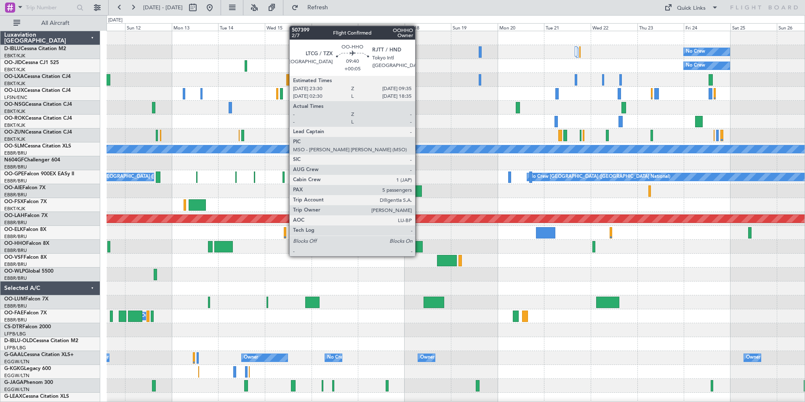 This screenshot has width=805, height=402. I want to click on span: G-LEAX, so click(13, 396).